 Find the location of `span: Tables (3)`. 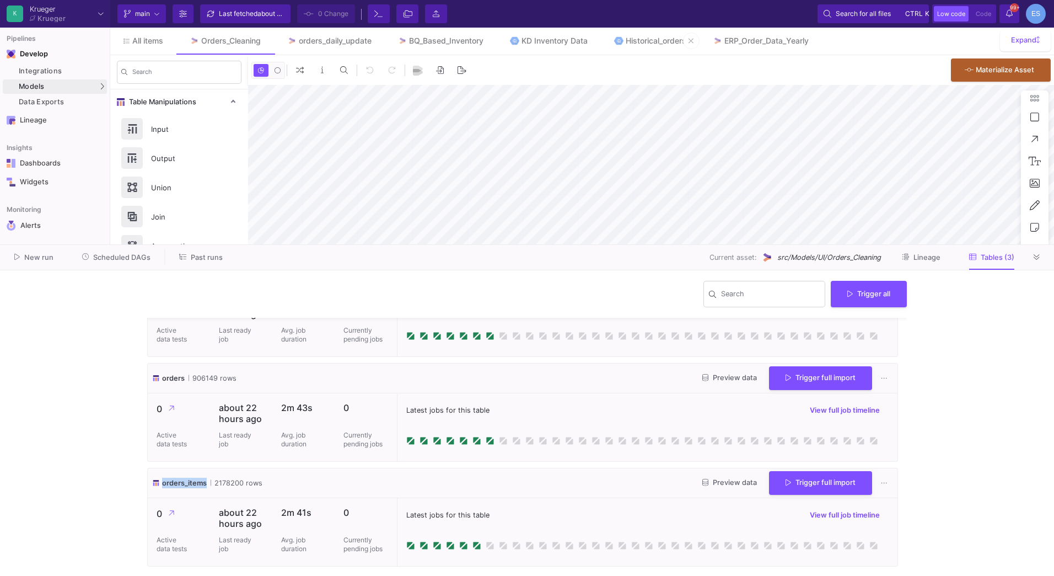

span: Tables (3) is located at coordinates (997, 257).